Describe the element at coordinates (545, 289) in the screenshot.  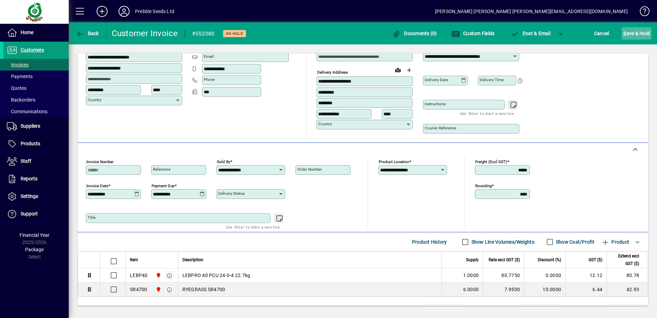
I see `td: 10.0000` at that location.